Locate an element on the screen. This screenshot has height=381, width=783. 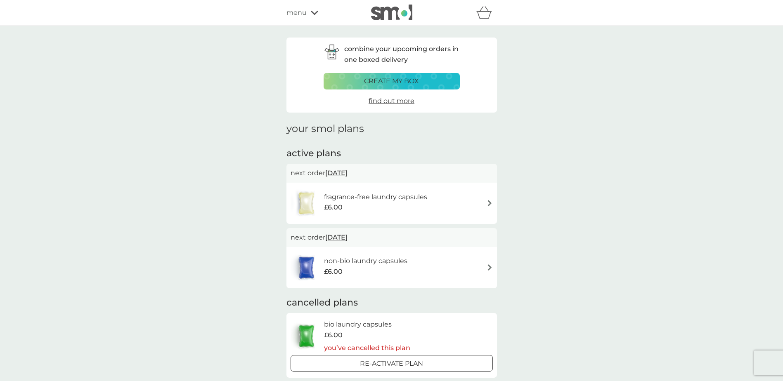
img: bio laundry capsules is located at coordinates (306, 336).